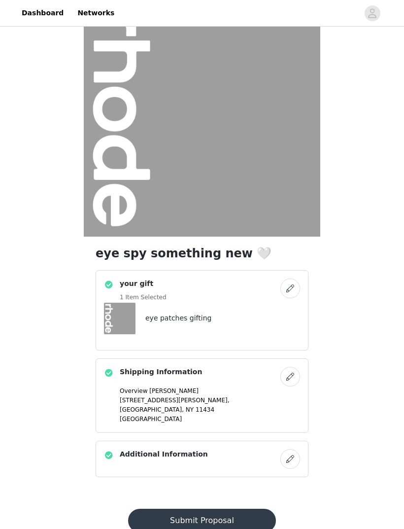  Describe the element at coordinates (161, 372) in the screenshot. I see `h4: Shipping Information` at that location.